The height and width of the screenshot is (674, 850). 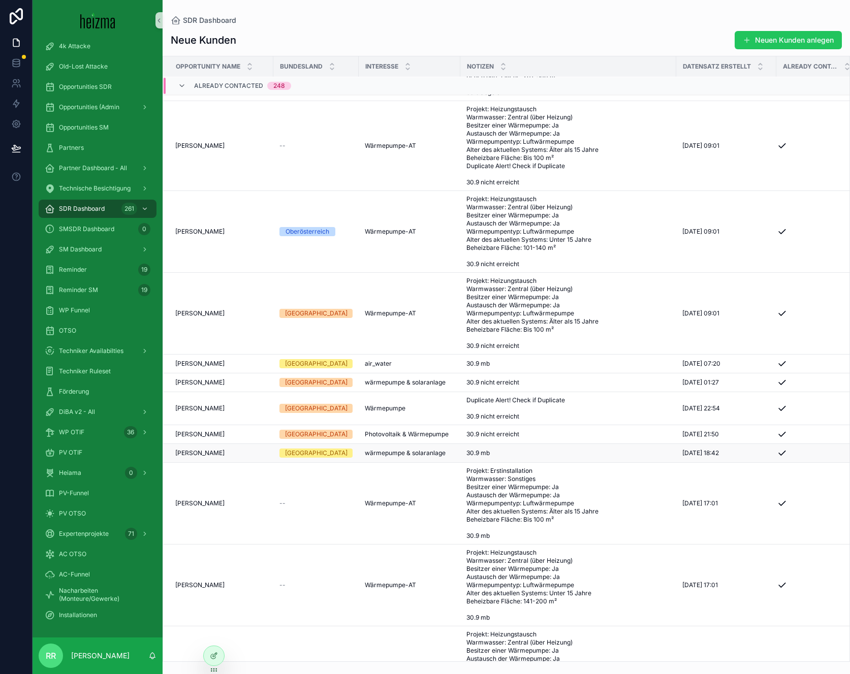 I want to click on span: Opportunity Name, so click(x=208, y=67).